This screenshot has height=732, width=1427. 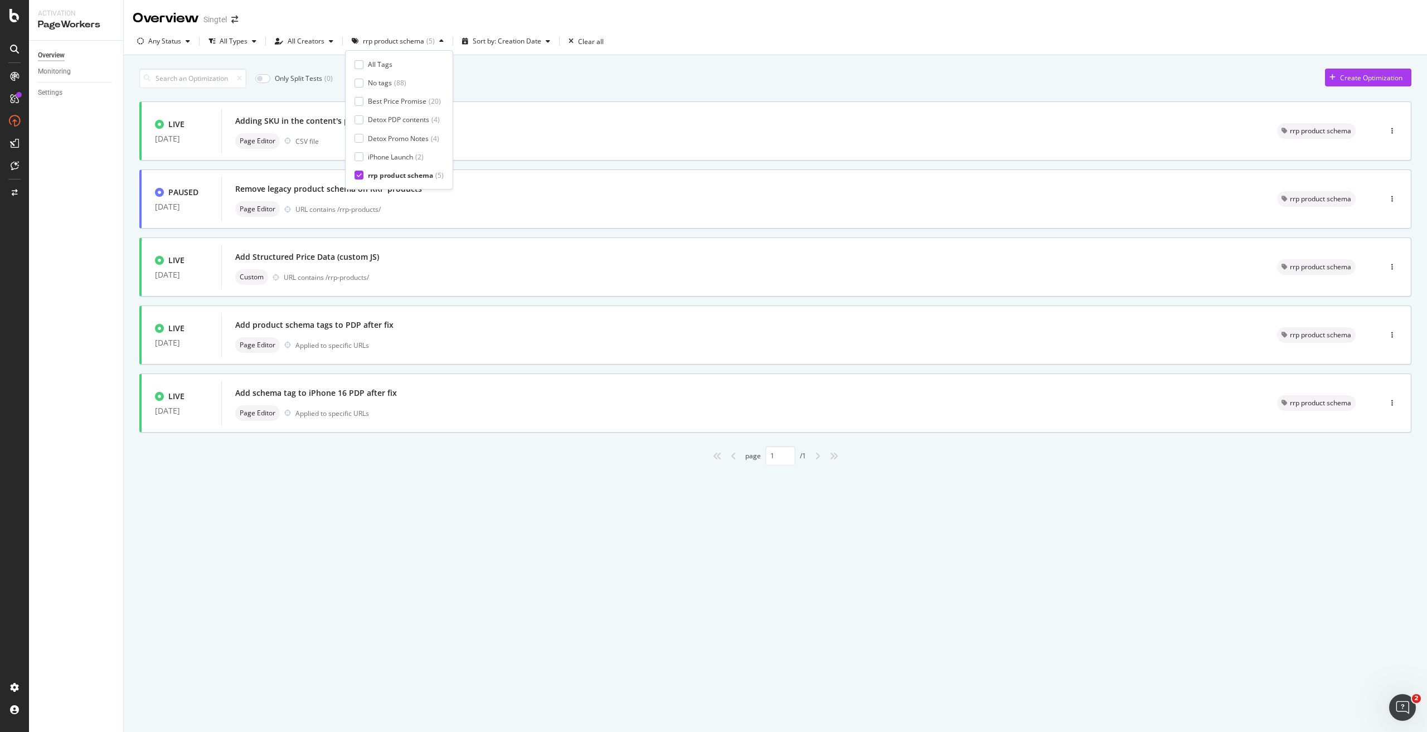 What do you see at coordinates (1371, 77) in the screenshot?
I see `div: Create Optimization` at bounding box center [1371, 77].